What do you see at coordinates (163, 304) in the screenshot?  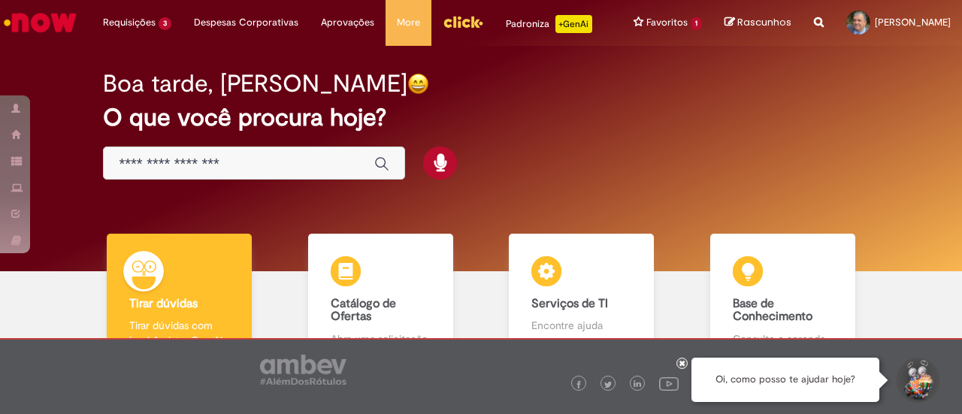 I see `b: Tirar dúvidas` at bounding box center [163, 304].